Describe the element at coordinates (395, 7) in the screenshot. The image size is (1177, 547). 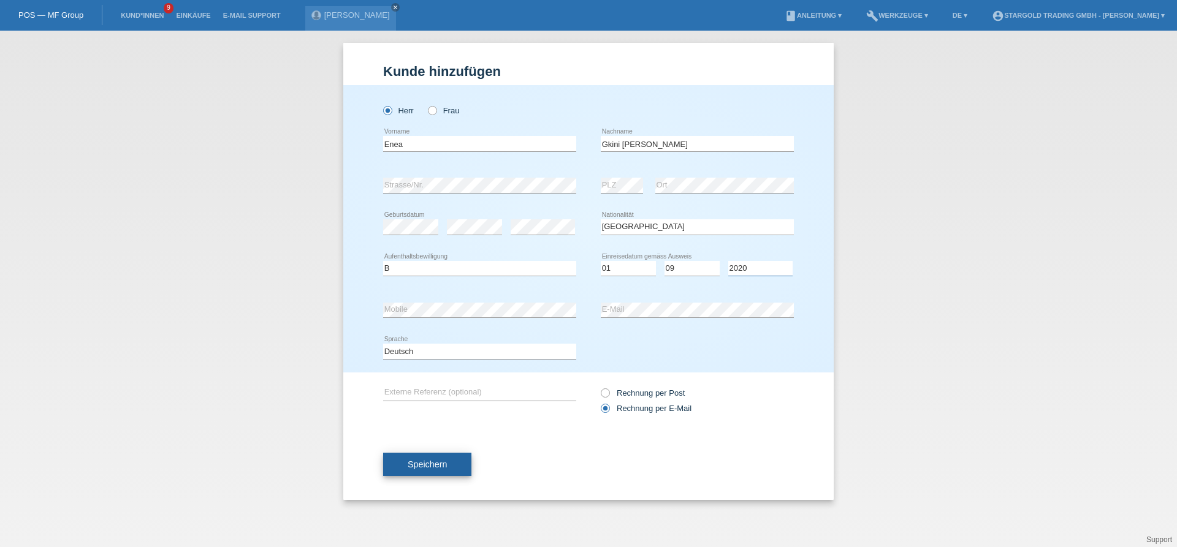
I see `i: close` at that location.